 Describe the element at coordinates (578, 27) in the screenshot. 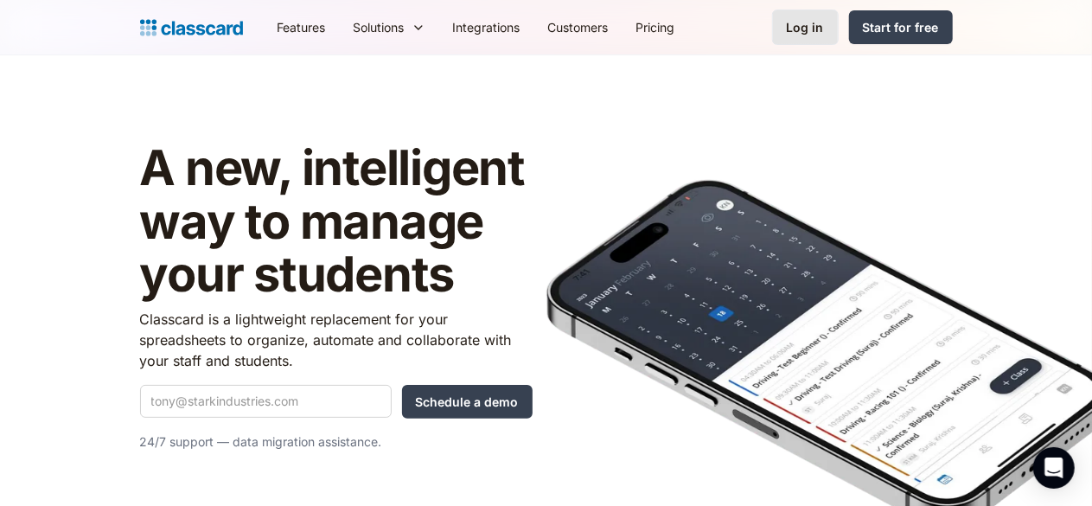

I see `a: Customers` at that location.